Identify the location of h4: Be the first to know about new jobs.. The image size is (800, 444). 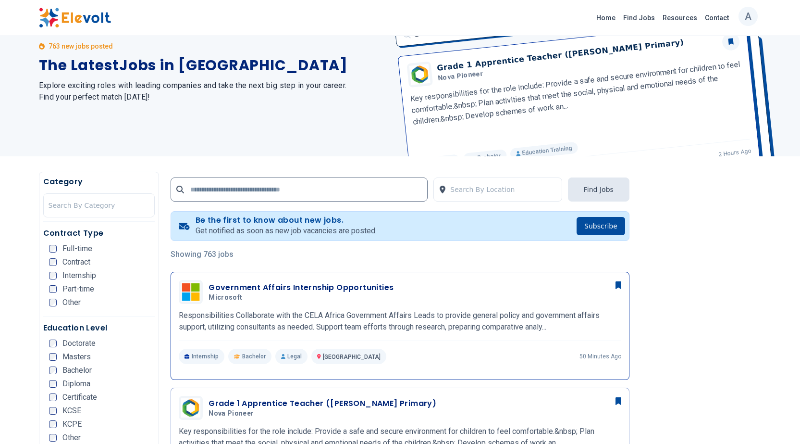
(286, 220).